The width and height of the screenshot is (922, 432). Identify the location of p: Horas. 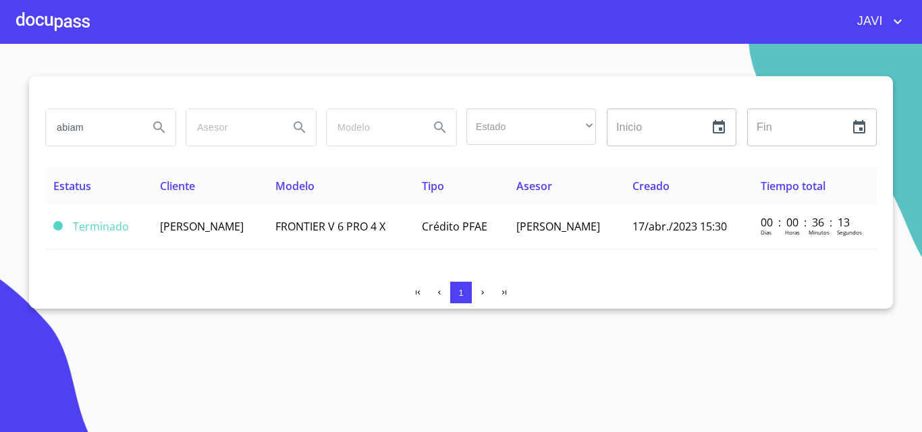
(792, 232).